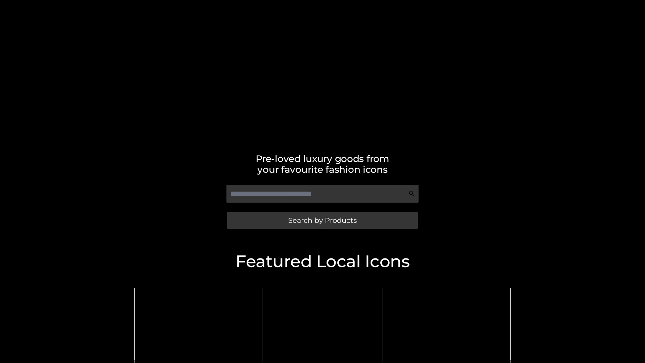  Describe the element at coordinates (322, 220) in the screenshot. I see `span: Search by Products` at that location.